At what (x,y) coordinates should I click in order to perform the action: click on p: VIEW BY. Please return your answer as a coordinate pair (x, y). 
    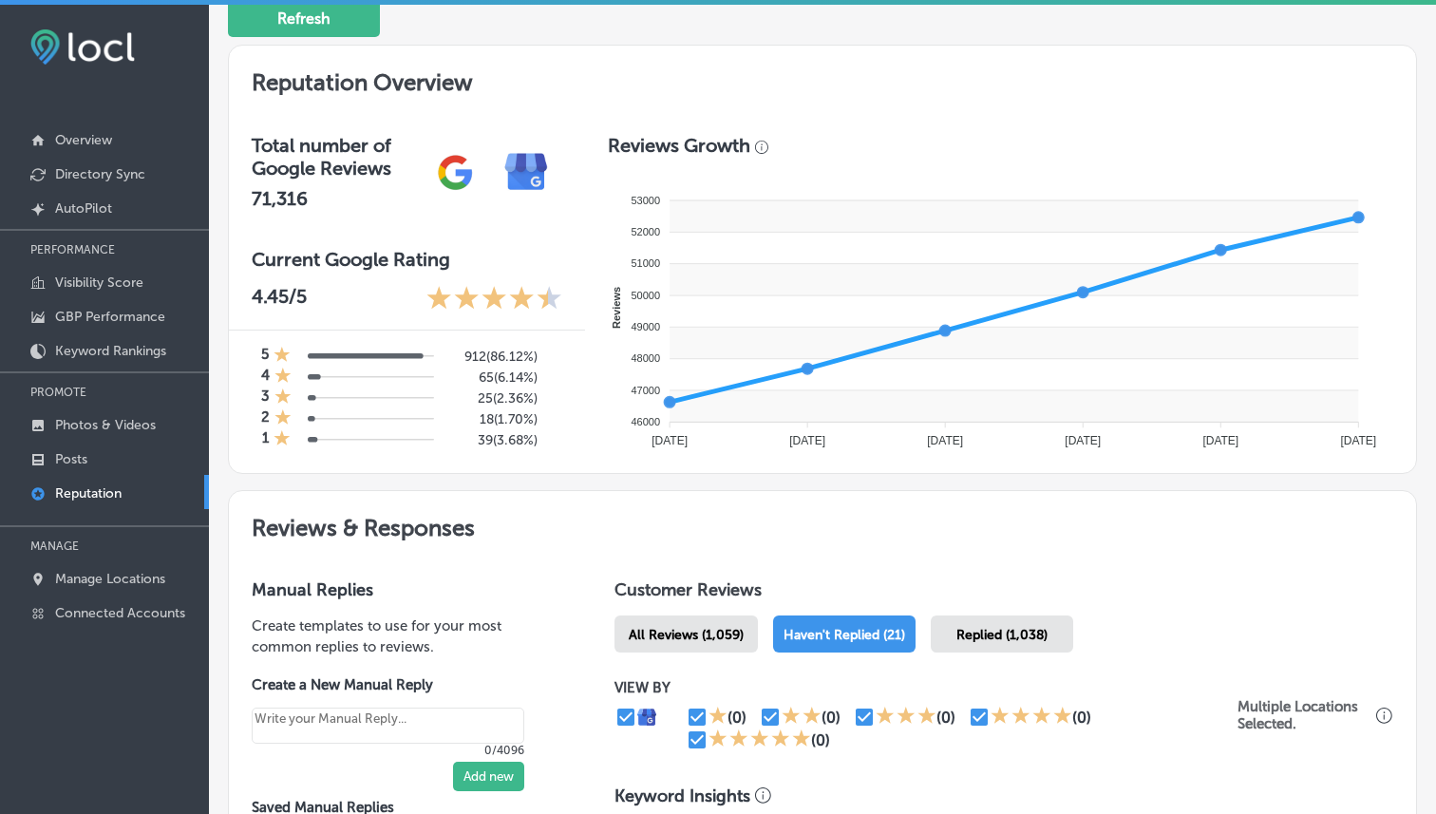
    Looking at the image, I should click on (926, 687).